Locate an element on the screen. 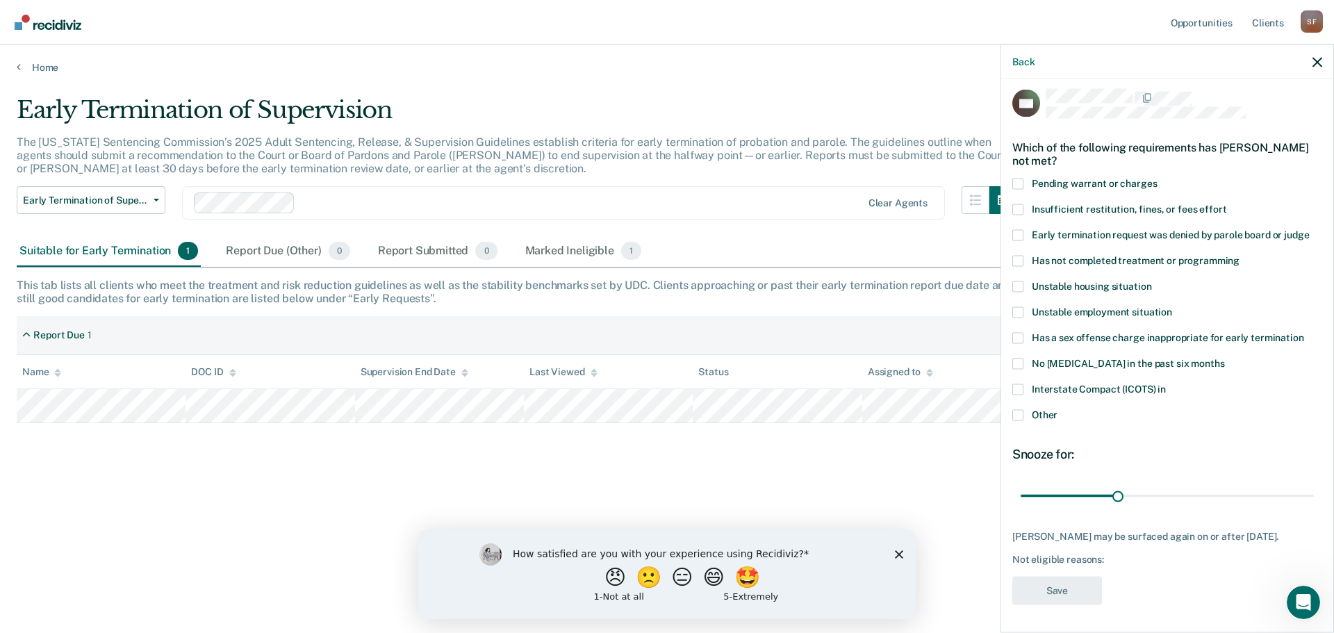 This screenshot has width=1334, height=633. button: 5 is located at coordinates (330, 48).